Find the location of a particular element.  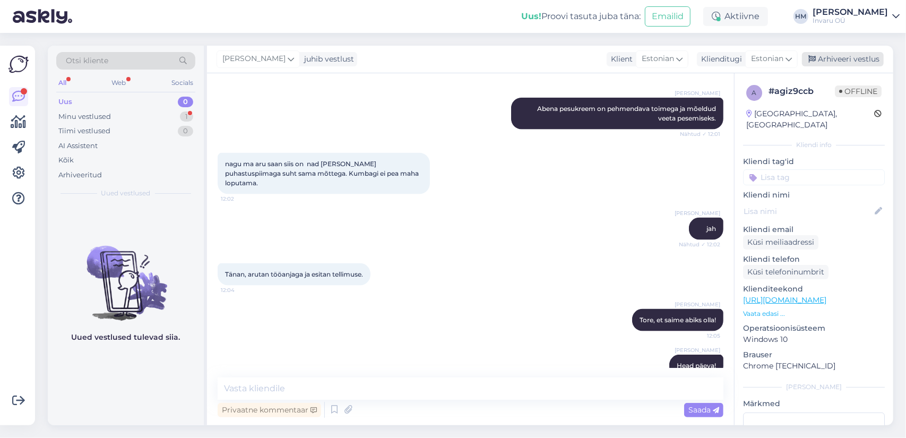

span: Nähtud ✓ 12:01 is located at coordinates (700, 134).